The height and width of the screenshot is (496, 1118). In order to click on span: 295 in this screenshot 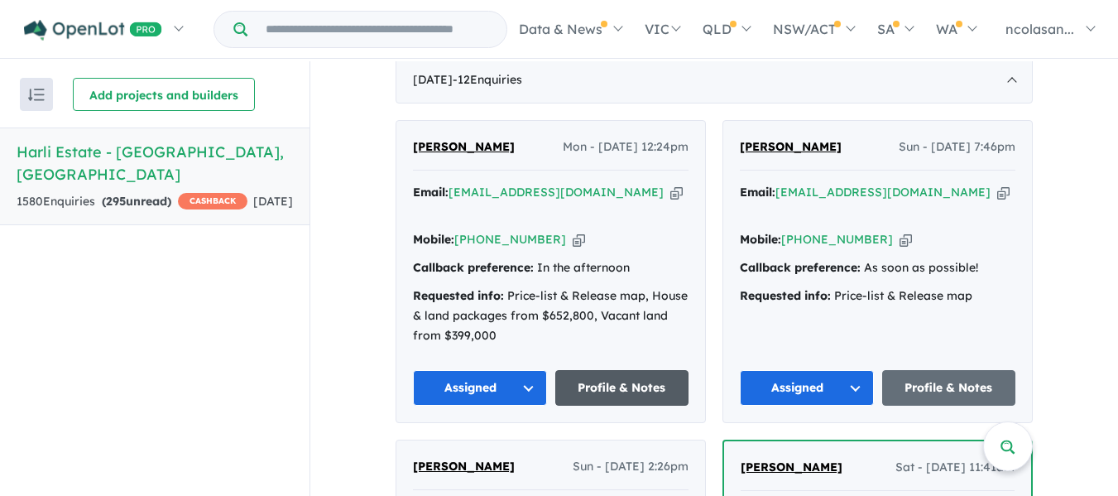, I will do `click(116, 201)`.